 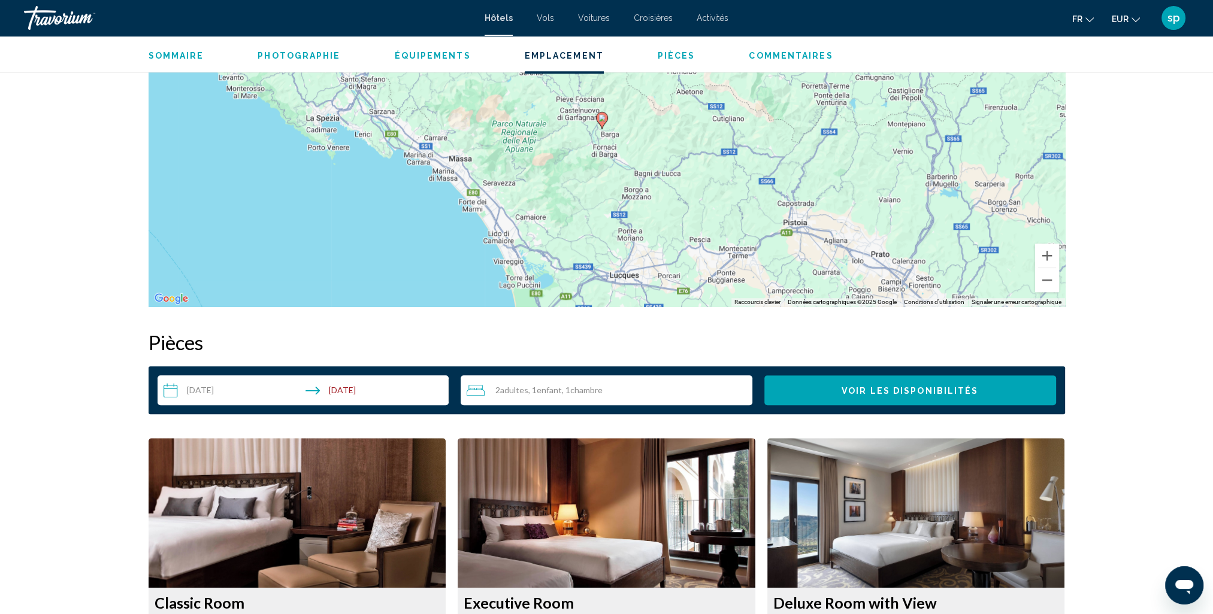 What do you see at coordinates (176, 56) in the screenshot?
I see `button: Sommaire` at bounding box center [176, 56].